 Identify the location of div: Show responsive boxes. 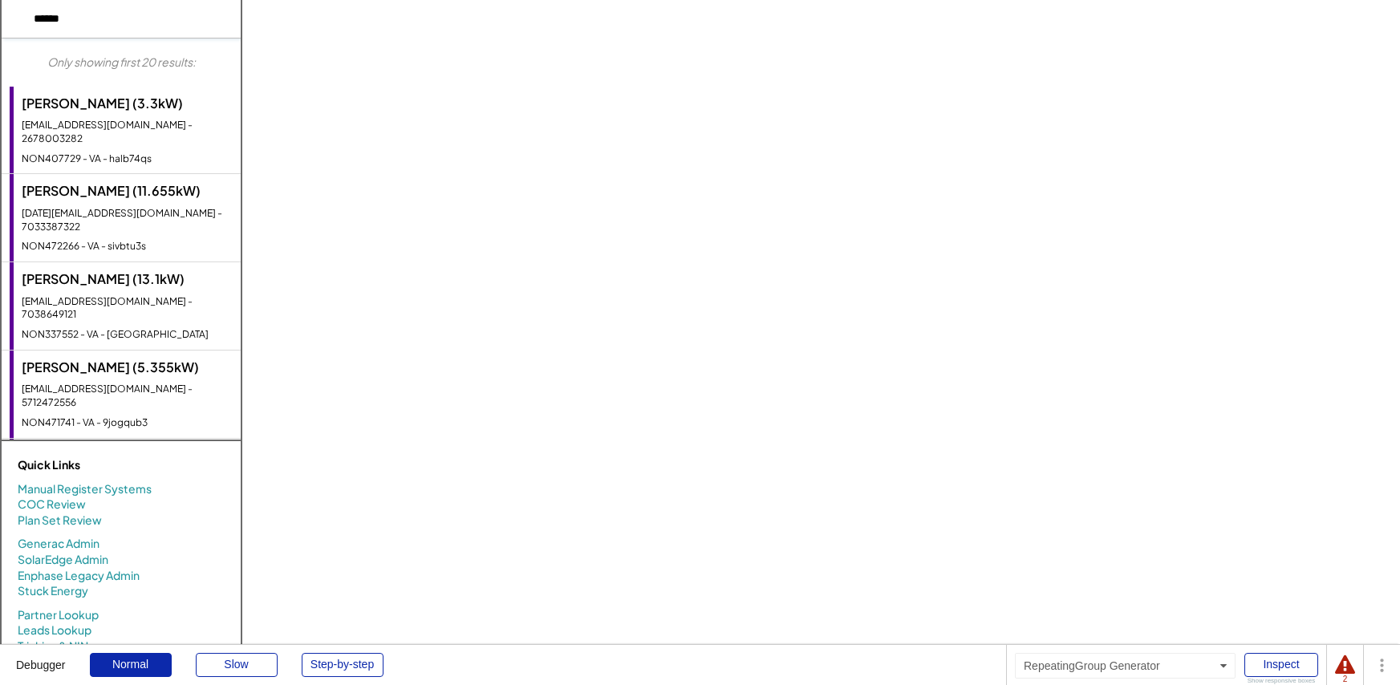
(1281, 681).